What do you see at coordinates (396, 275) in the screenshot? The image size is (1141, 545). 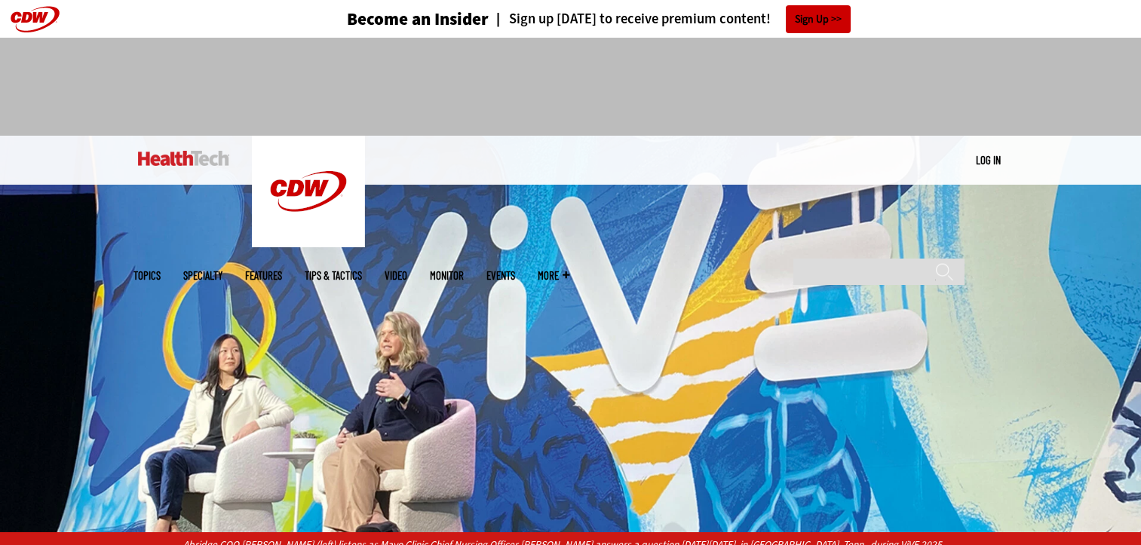 I see `a: Video` at bounding box center [396, 275].